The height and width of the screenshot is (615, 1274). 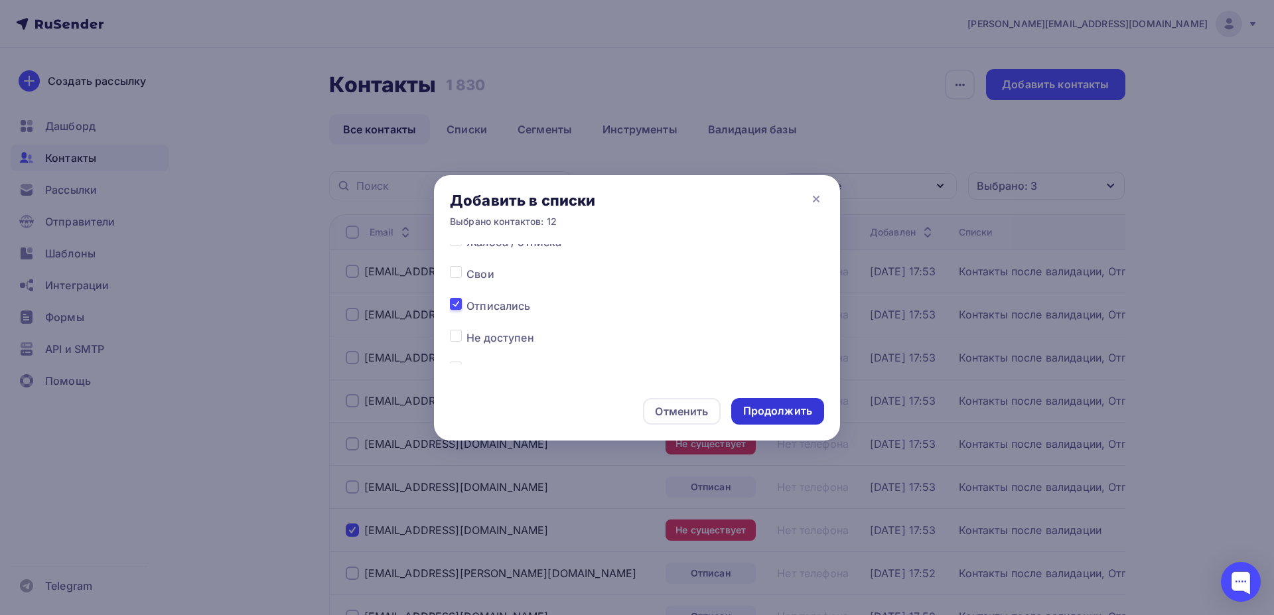 I want to click on span: Отписались, so click(x=498, y=306).